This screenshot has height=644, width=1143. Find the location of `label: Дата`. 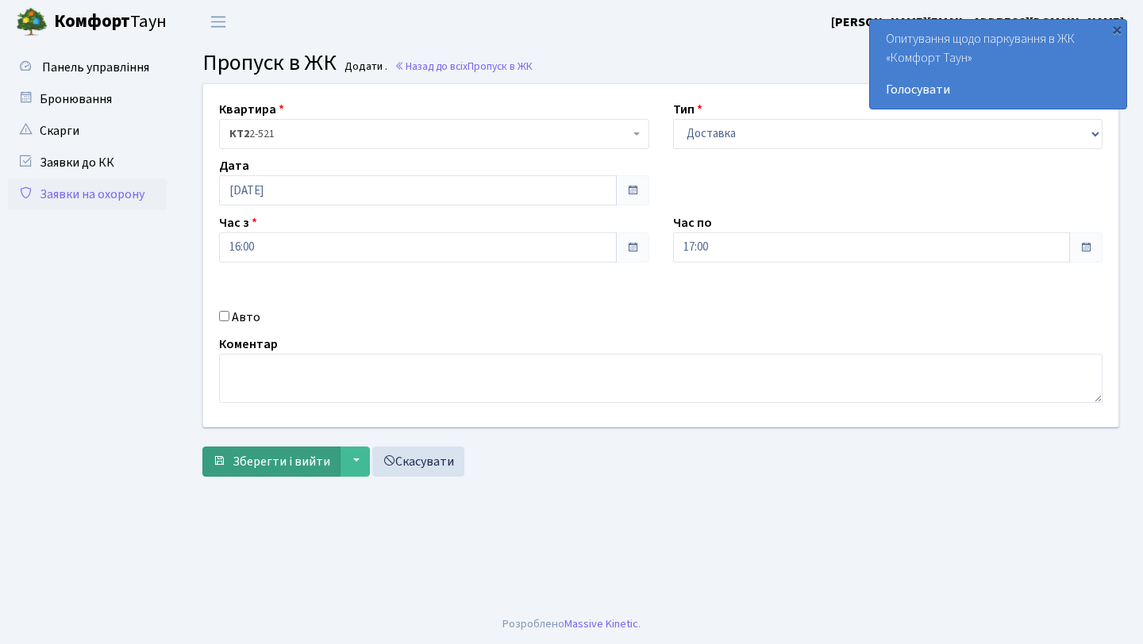

label: Дата is located at coordinates (234, 166).